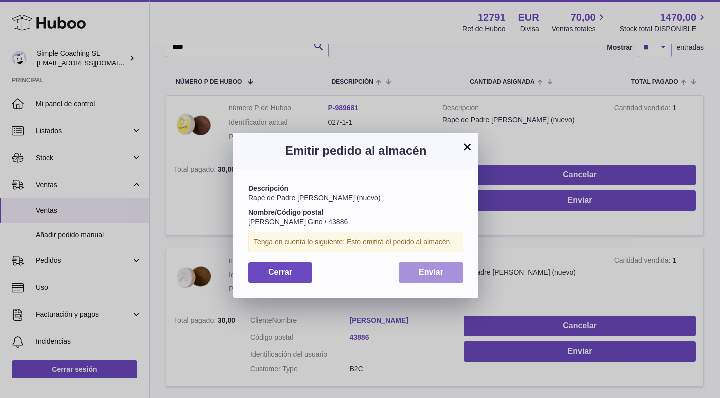  What do you see at coordinates (286, 212) in the screenshot?
I see `strong: Nombre/Código postal` at bounding box center [286, 212].